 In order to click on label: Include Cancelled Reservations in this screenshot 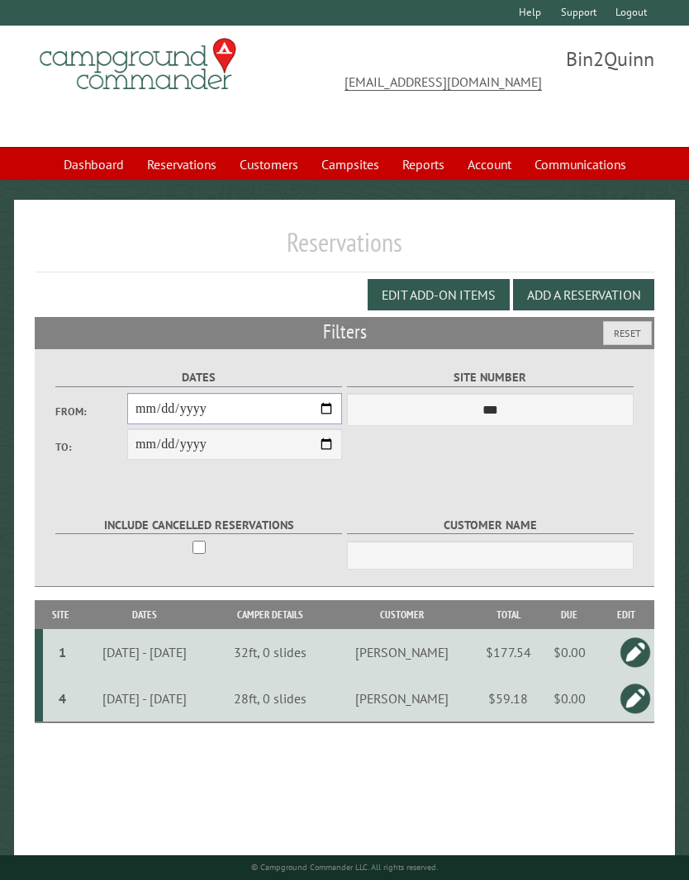, I will do `click(198, 525)`.